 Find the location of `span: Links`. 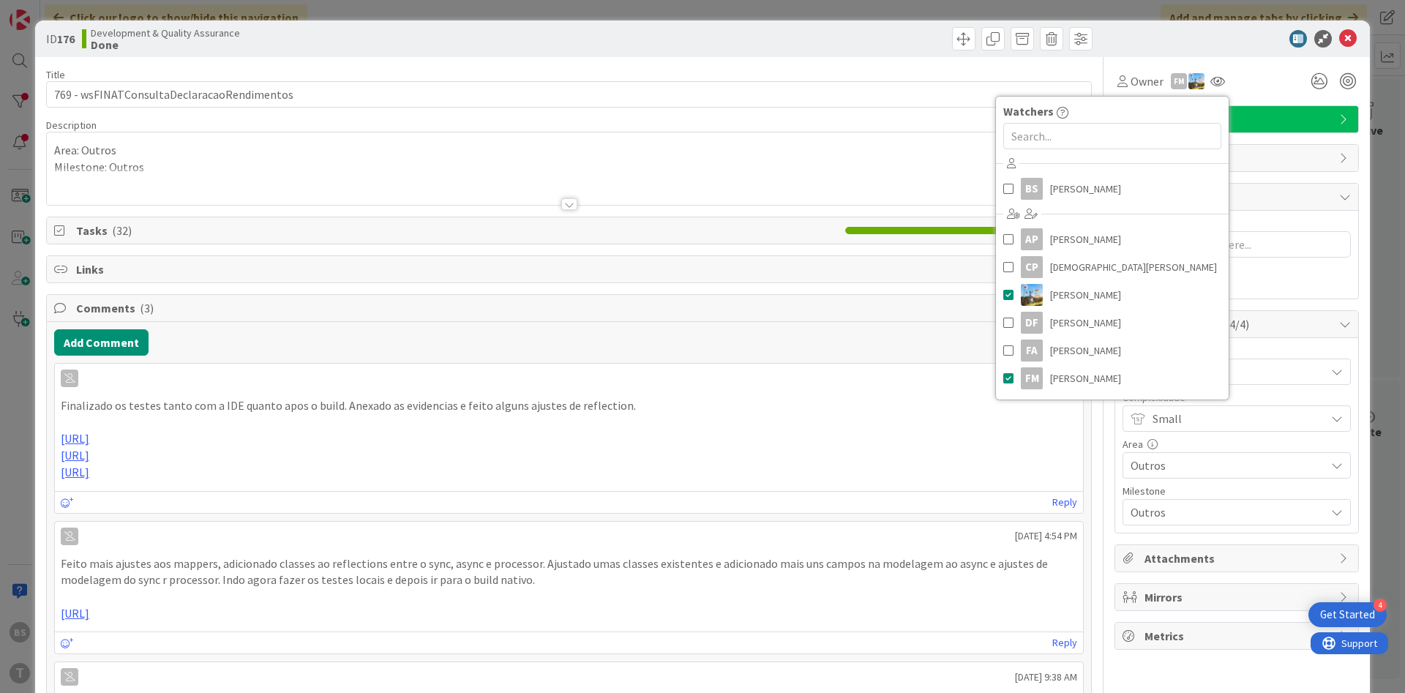

span: Links is located at coordinates (570, 269).